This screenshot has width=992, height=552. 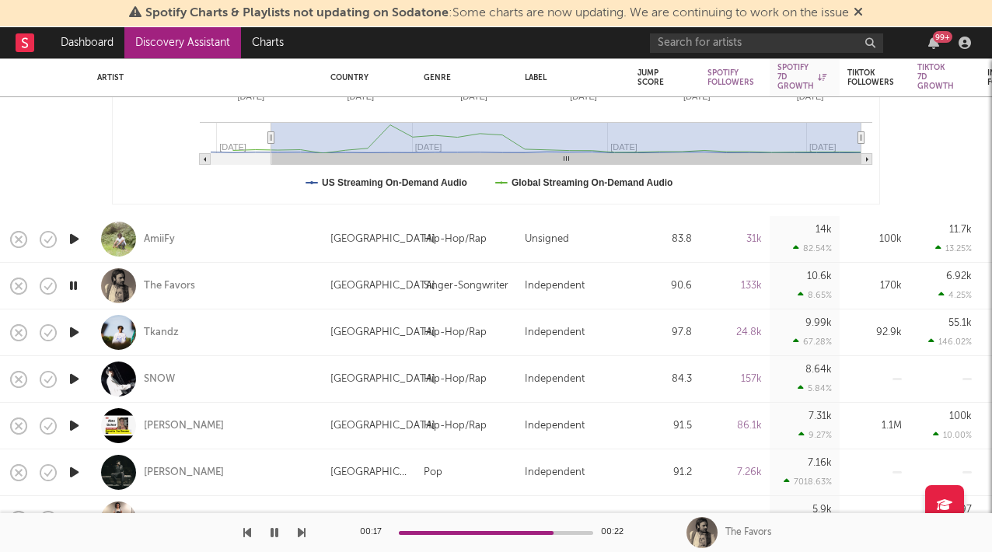 What do you see at coordinates (617, 533) in the screenshot?
I see `div: 00:22` at bounding box center [617, 533].